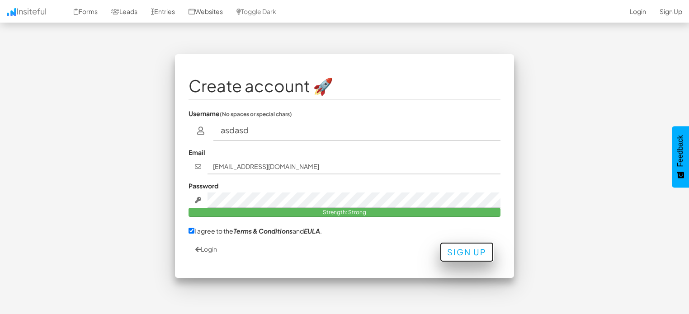 This screenshot has width=689, height=314. Describe the element at coordinates (197, 152) in the screenshot. I see `label: Email` at that location.